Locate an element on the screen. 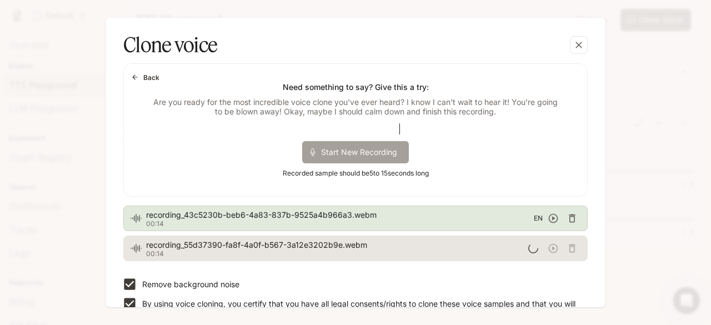 This screenshot has height=325, width=711. span: Recorded sample should be 5 to 15 seconds long is located at coordinates (355, 173).